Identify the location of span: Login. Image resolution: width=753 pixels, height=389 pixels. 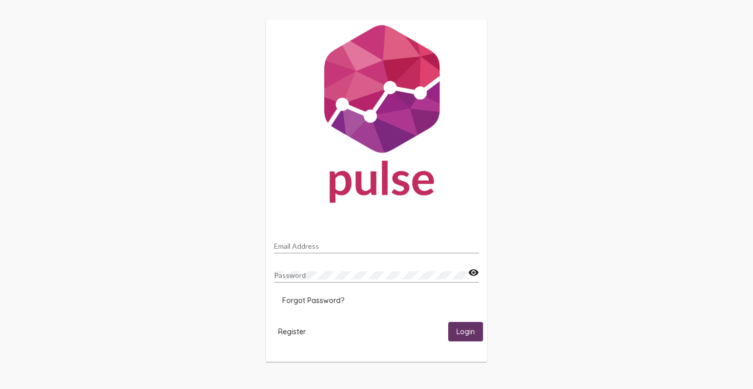
(466, 332).